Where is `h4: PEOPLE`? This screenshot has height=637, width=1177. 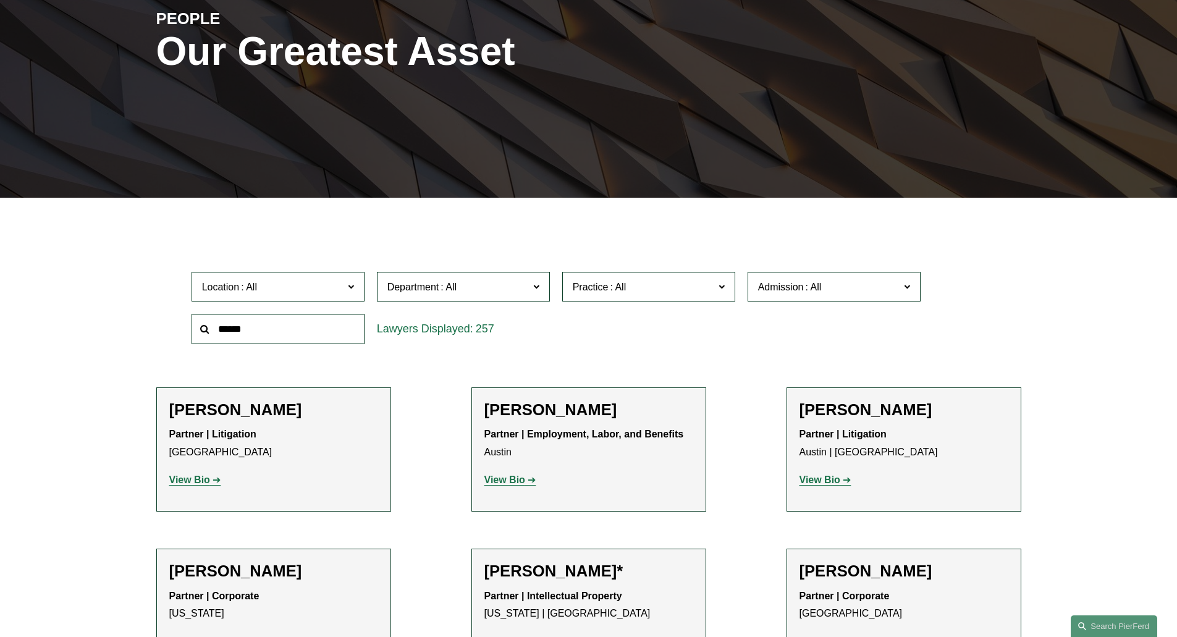
h4: PEOPLE is located at coordinates (264, 19).